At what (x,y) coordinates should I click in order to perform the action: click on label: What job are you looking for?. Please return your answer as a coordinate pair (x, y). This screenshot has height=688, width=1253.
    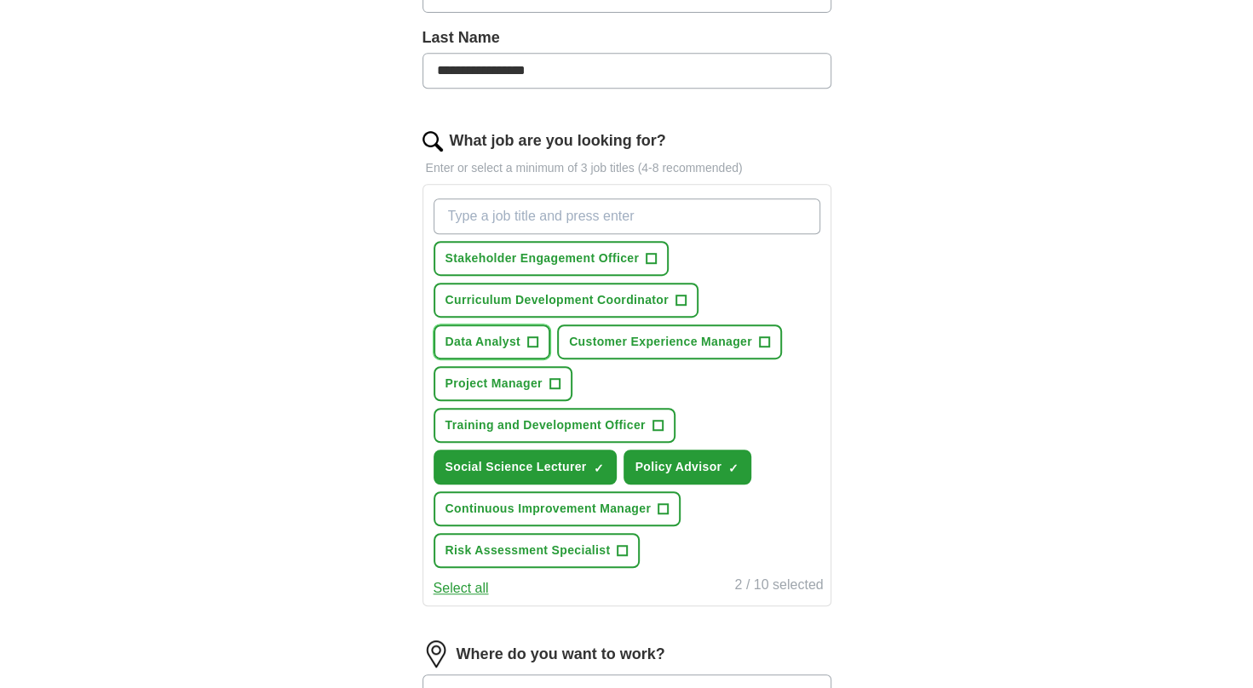
    Looking at the image, I should click on (558, 141).